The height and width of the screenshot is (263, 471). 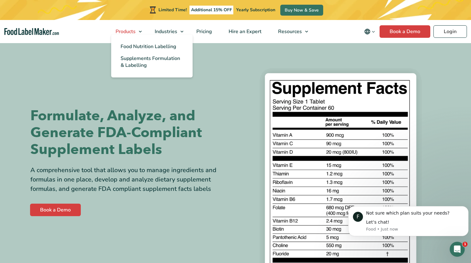 What do you see at coordinates (32, 32) in the screenshot?
I see `a: Food Label Maker homepage` at bounding box center [32, 32].